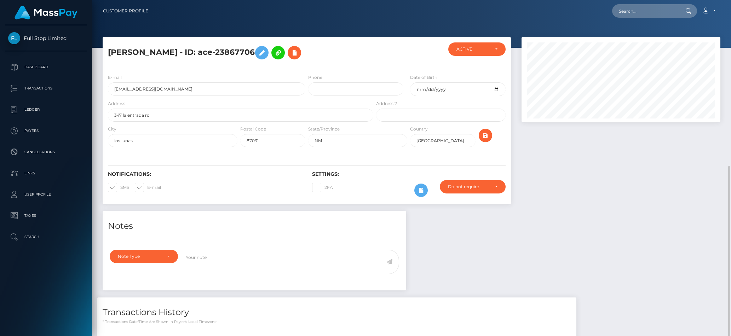 The height and width of the screenshot is (336, 731). Describe the element at coordinates (46, 131) in the screenshot. I see `a: Payees` at that location.